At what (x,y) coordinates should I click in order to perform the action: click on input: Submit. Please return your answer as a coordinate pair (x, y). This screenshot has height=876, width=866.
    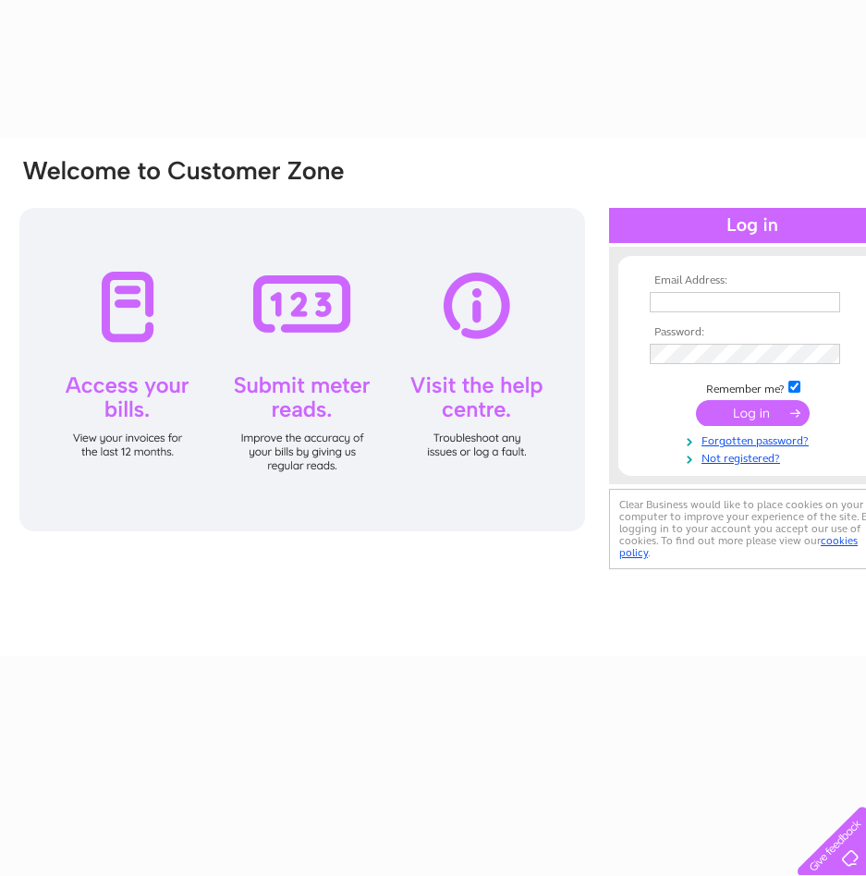
    Looking at the image, I should click on (752, 413).